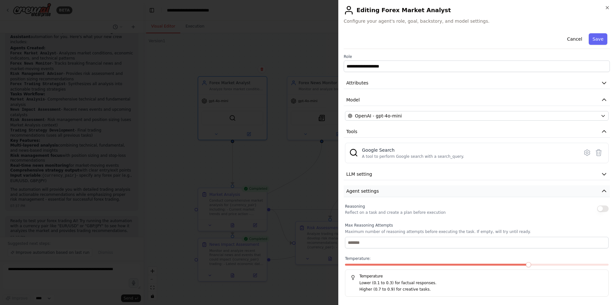 The image size is (615, 305). Describe the element at coordinates (355, 207) in the screenshot. I see `span: Reasoning` at that location.